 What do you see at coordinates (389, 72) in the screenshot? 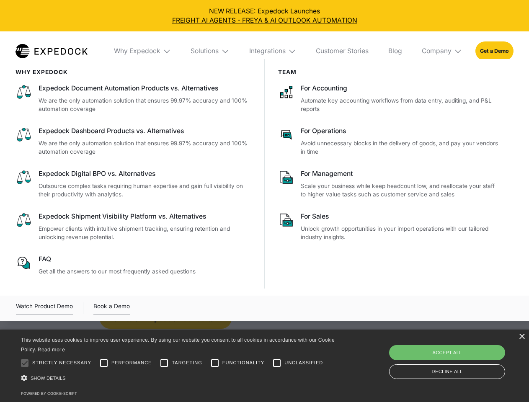
I see `div: Team` at bounding box center [389, 72].